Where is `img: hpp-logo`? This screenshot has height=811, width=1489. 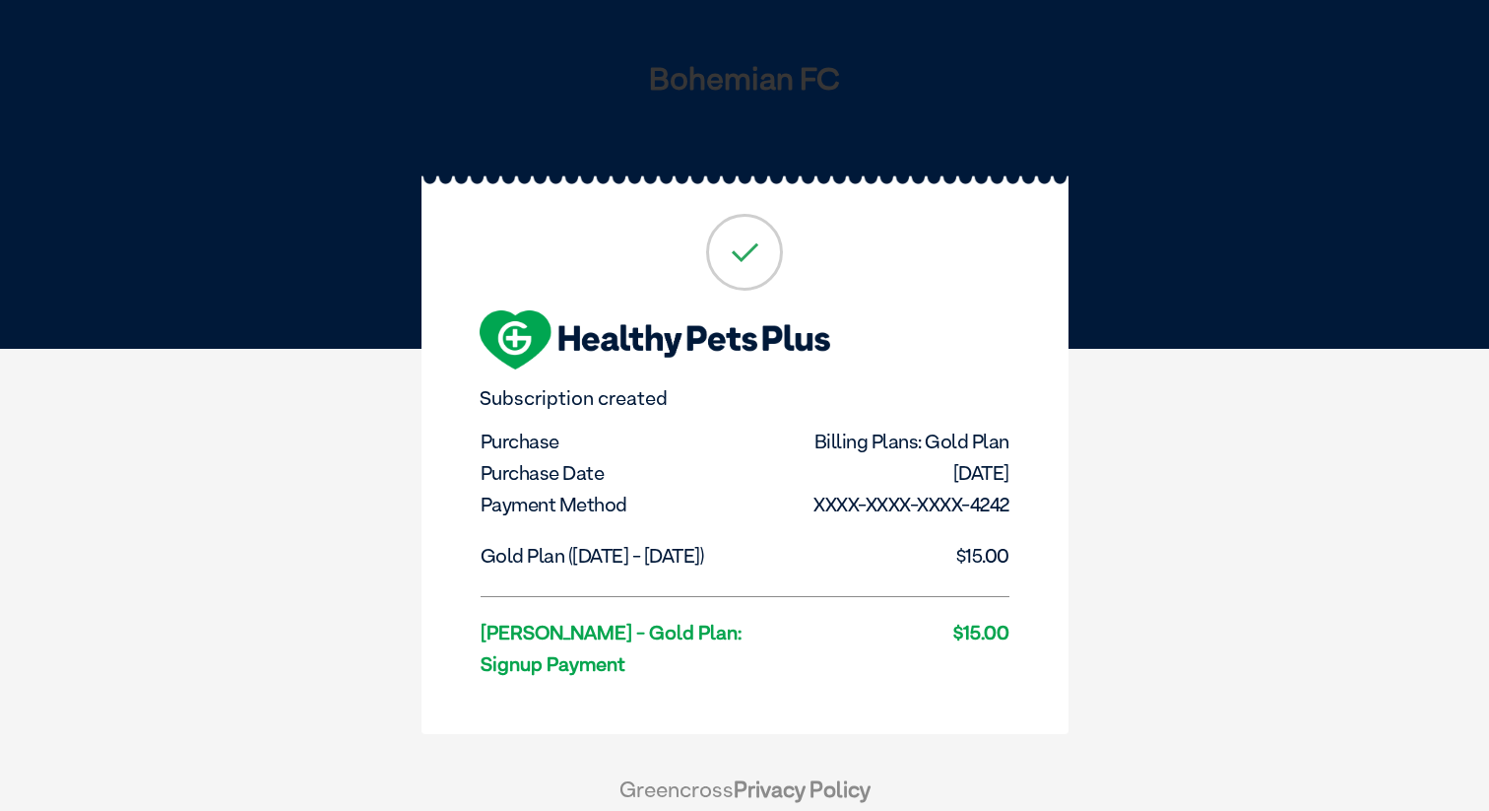
img: hpp-logo is located at coordinates (655, 340).